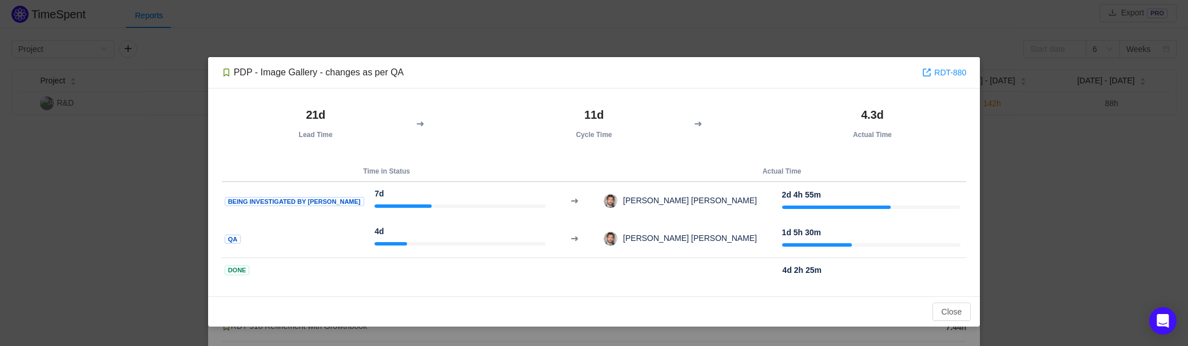 Image resolution: width=1188 pixels, height=346 pixels. Describe the element at coordinates (386, 172) in the screenshot. I see `th: Time in Status` at that location.